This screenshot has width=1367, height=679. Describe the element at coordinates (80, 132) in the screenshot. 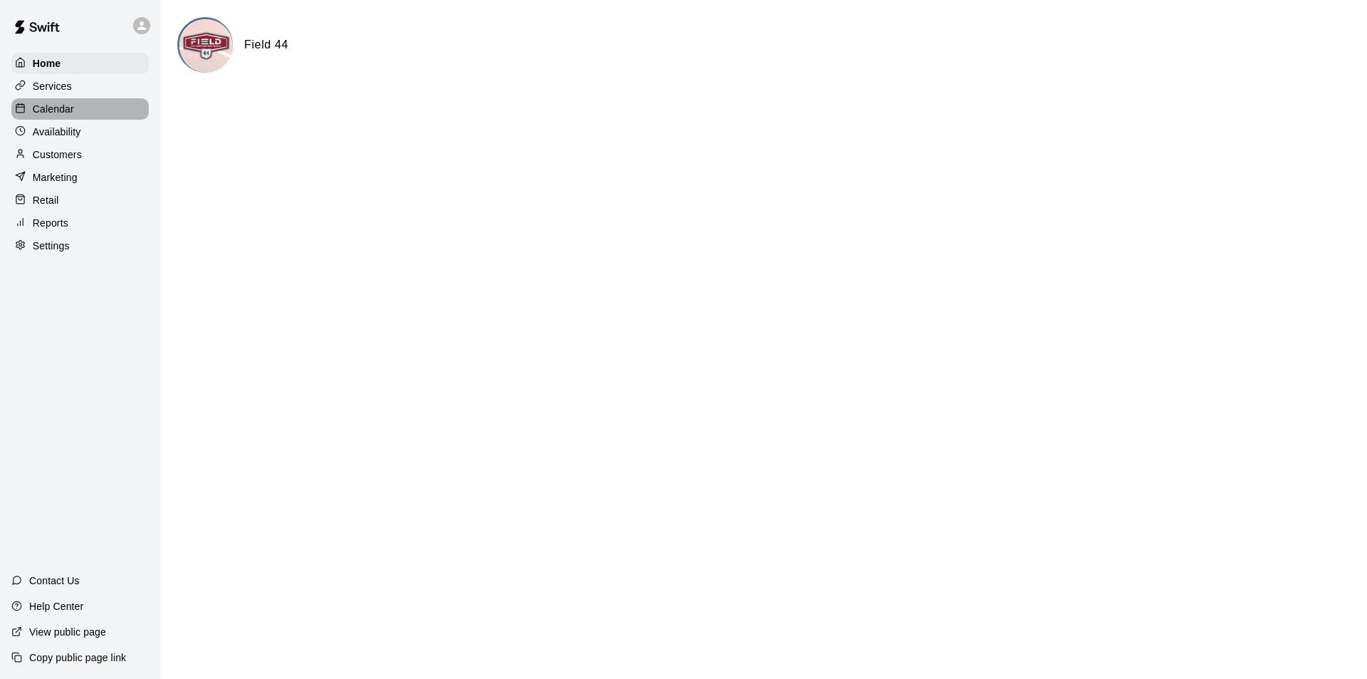

I see `a: Availability` at that location.